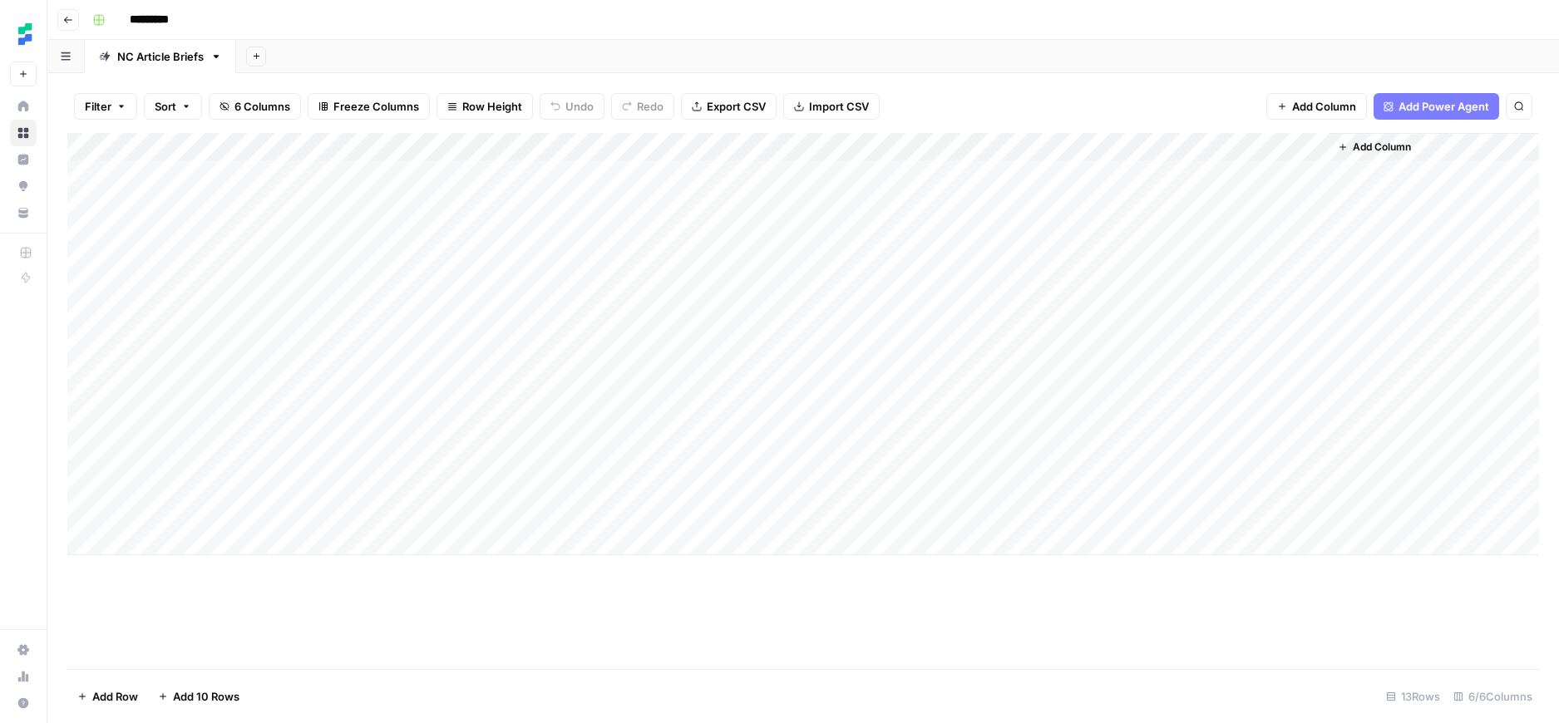 The height and width of the screenshot is (723, 1559). What do you see at coordinates (23, 650) in the screenshot?
I see `a: Settings` at bounding box center [23, 650].